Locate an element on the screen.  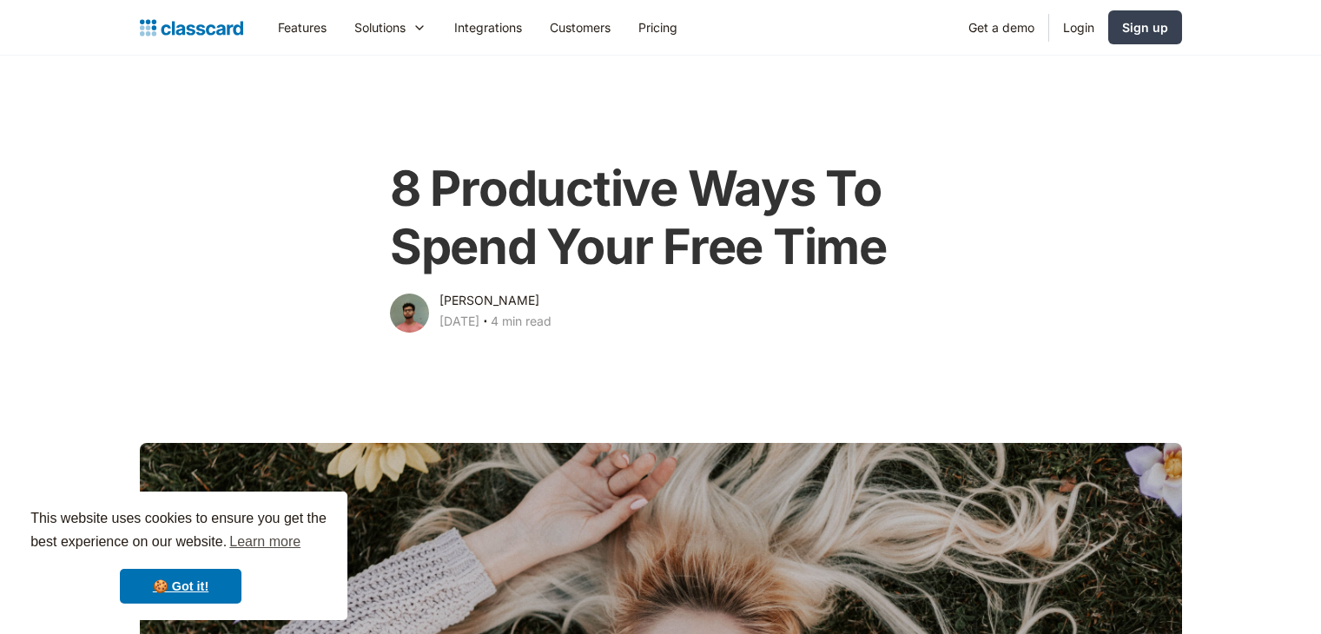
a: Login is located at coordinates (1078, 27).